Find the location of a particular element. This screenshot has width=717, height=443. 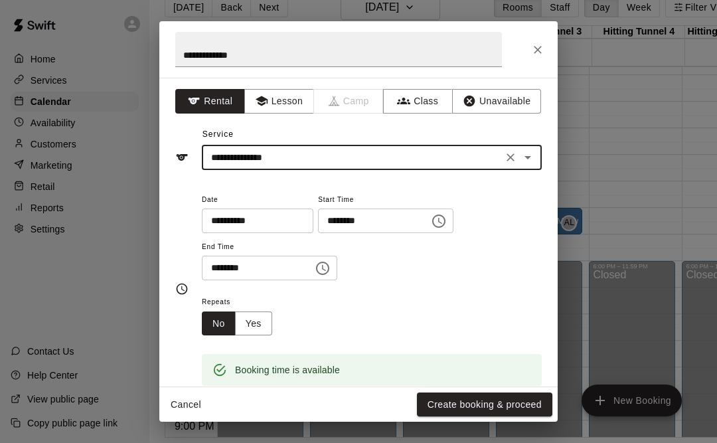

button: Class is located at coordinates (418, 101).